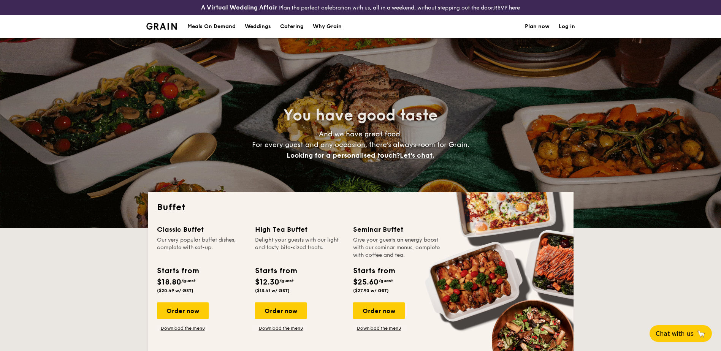  What do you see at coordinates (397, 248) in the screenshot?
I see `div: Give your guests an energy boost with our seminar menus, complete with coffee and tea.` at bounding box center [397, 248].